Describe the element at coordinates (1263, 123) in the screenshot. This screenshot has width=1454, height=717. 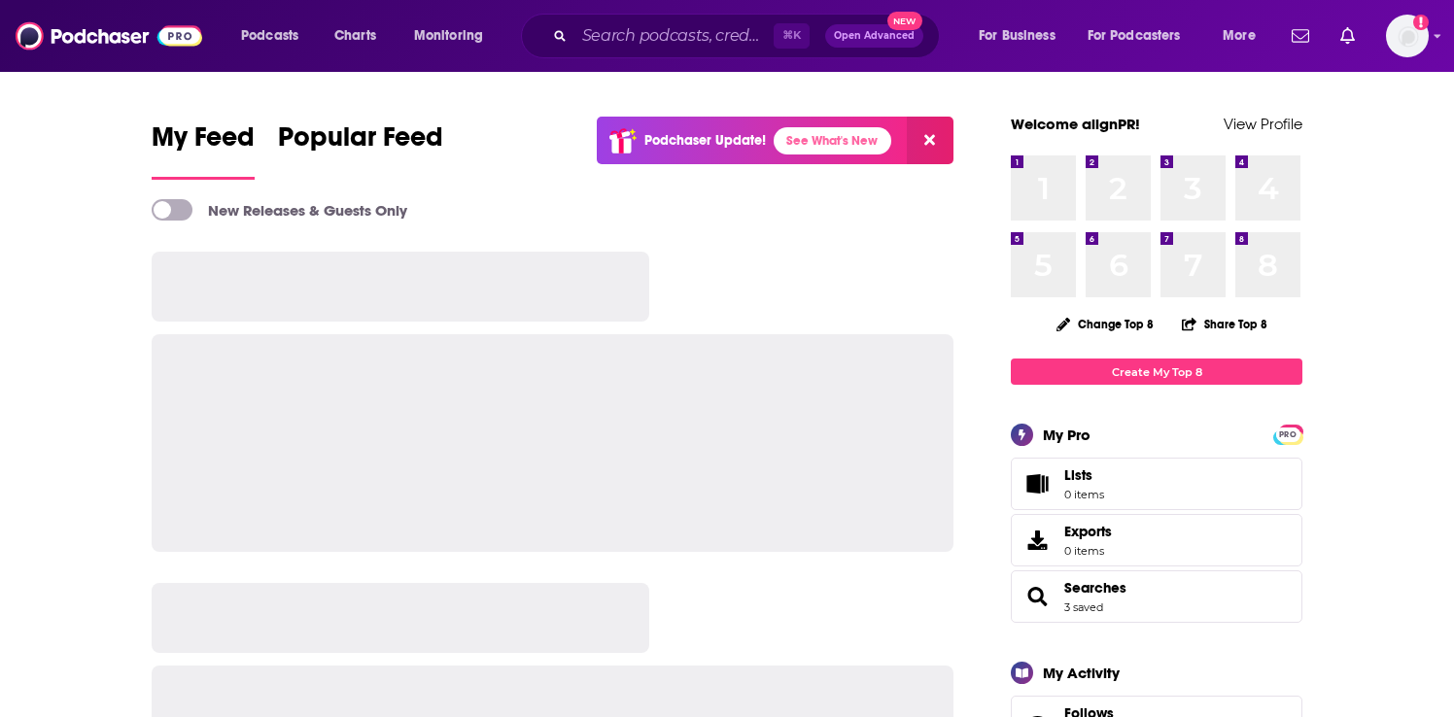
I see `a: View Profile` at that location.